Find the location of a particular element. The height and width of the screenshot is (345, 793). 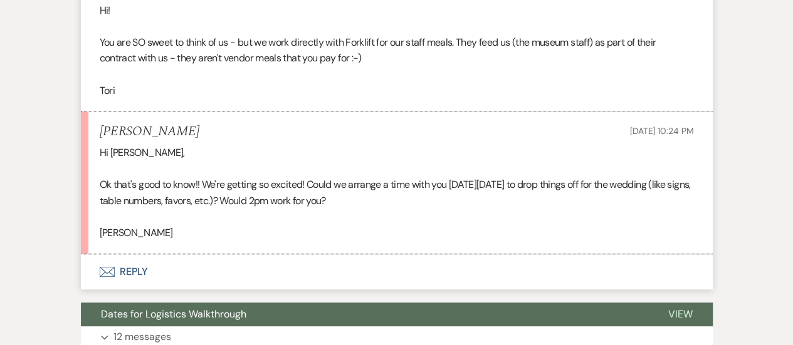

p: You are SO sweet to think of us - but we work directly with Forklift for our staff meals. They fe... is located at coordinates (397, 50).